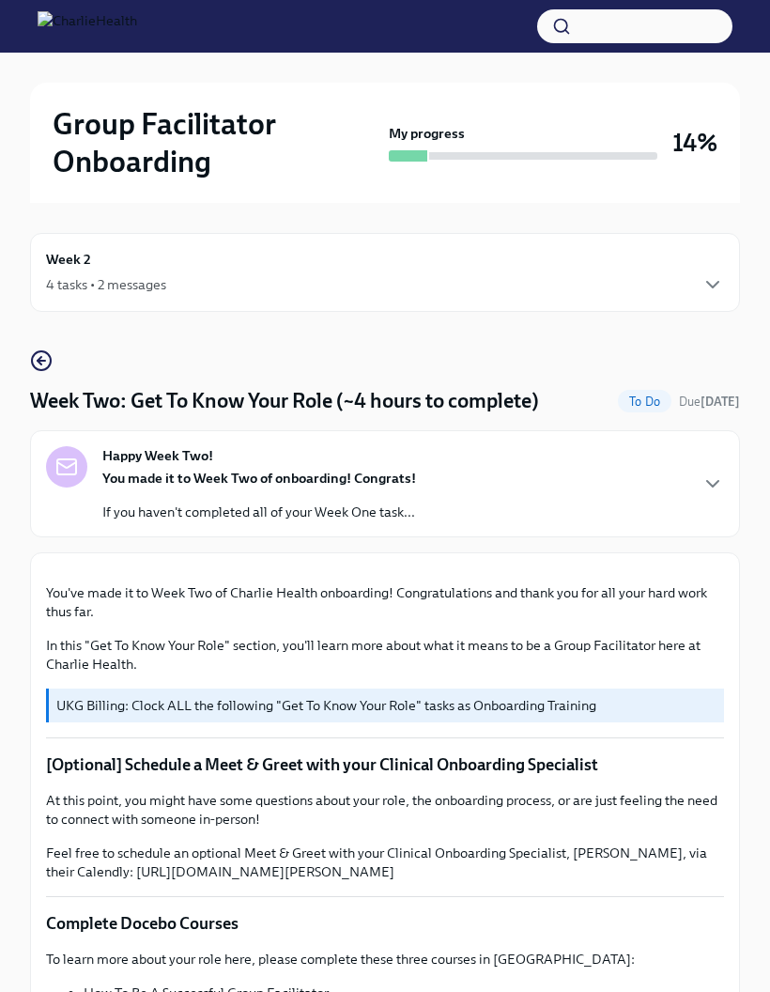  What do you see at coordinates (385, 924) in the screenshot?
I see `p: Complete Docebo Courses` at bounding box center [385, 924].